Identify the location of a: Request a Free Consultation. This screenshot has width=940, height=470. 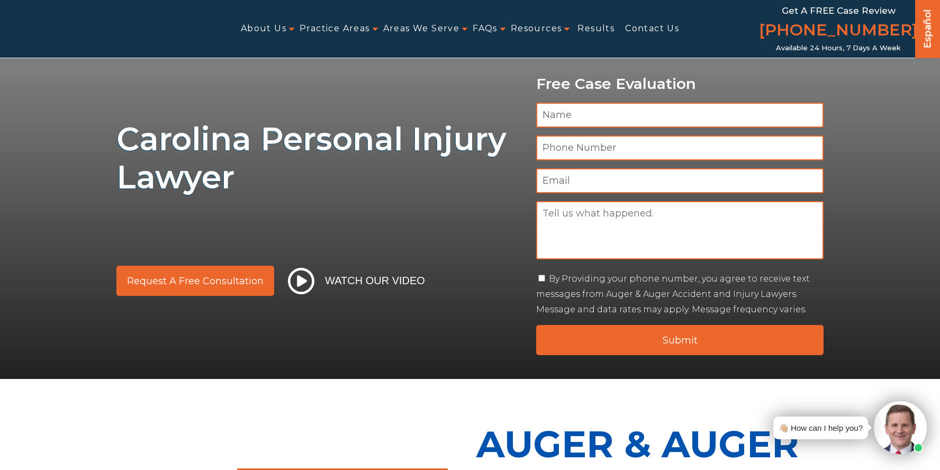
(195, 281).